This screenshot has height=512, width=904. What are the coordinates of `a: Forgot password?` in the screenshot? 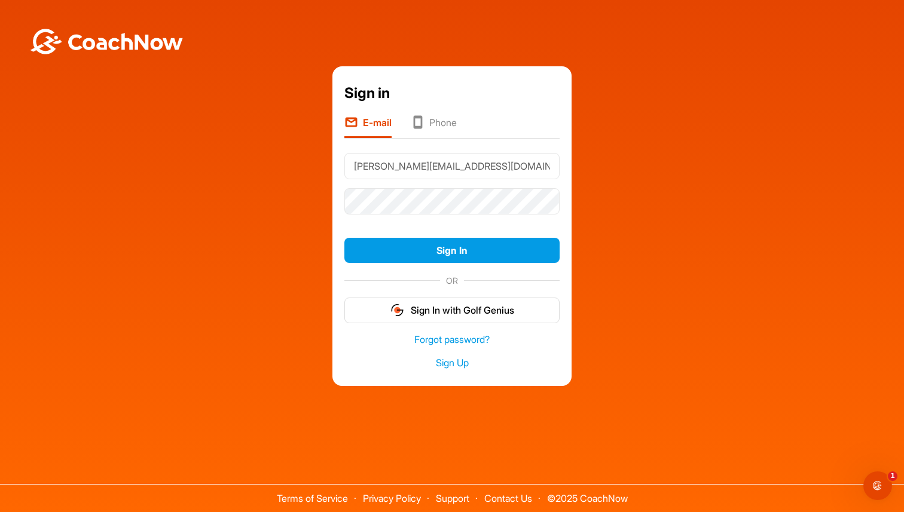 It's located at (452, 340).